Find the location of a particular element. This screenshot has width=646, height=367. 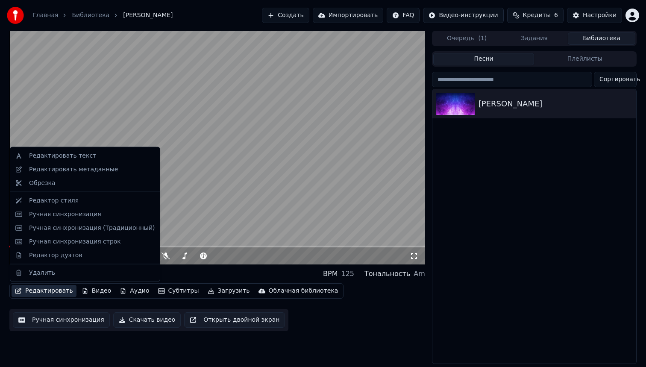

button: Аудио is located at coordinates (134, 291).